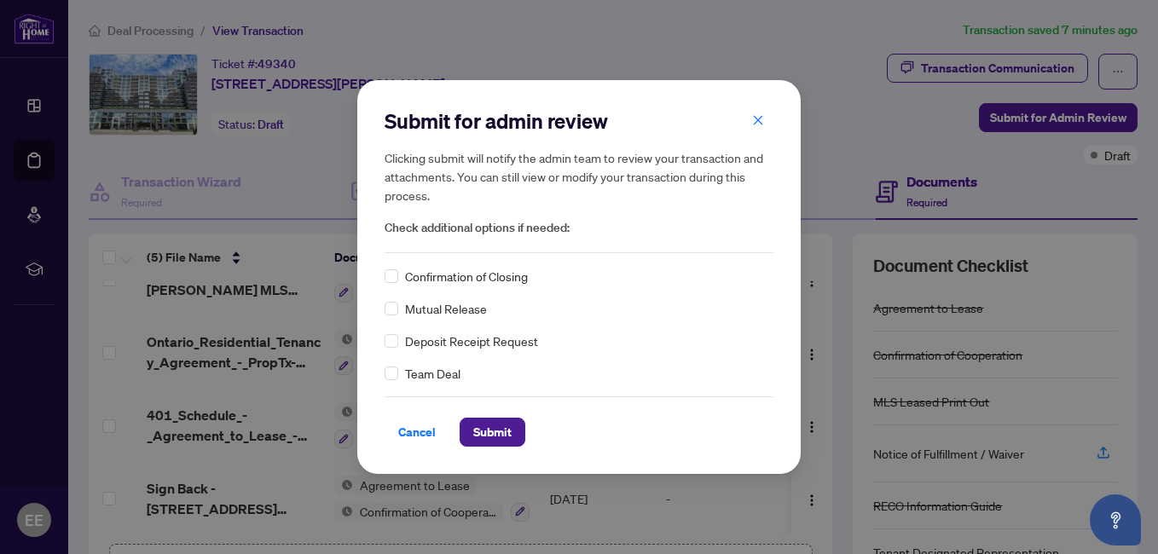 Image resolution: width=1158 pixels, height=554 pixels. I want to click on span: Cancel, so click(417, 432).